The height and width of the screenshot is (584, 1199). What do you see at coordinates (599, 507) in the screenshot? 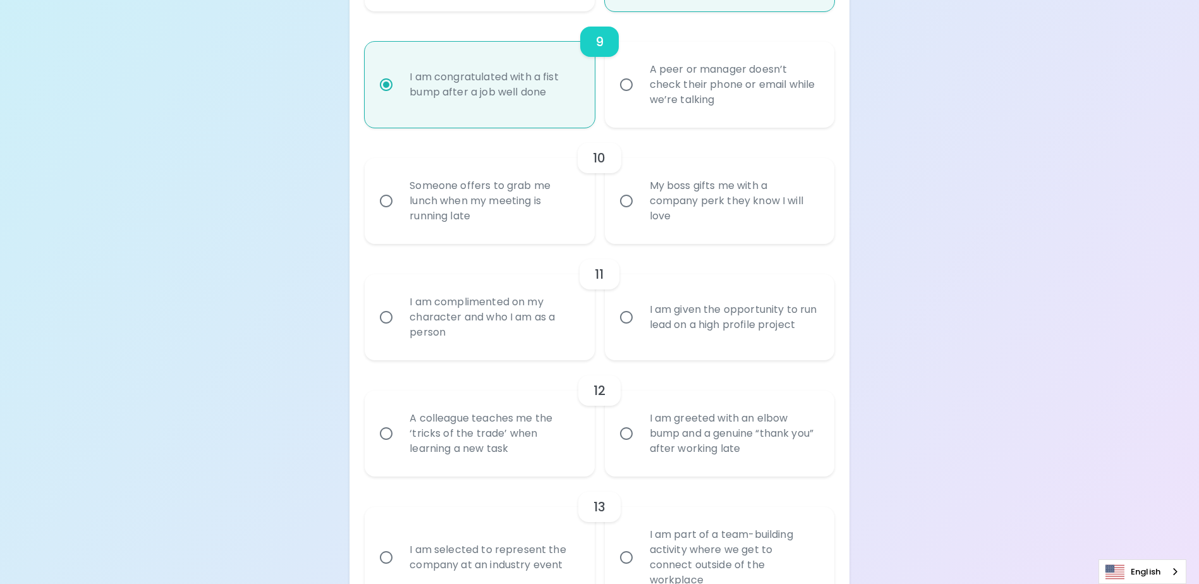
I see `h6: 13` at bounding box center [599, 507].